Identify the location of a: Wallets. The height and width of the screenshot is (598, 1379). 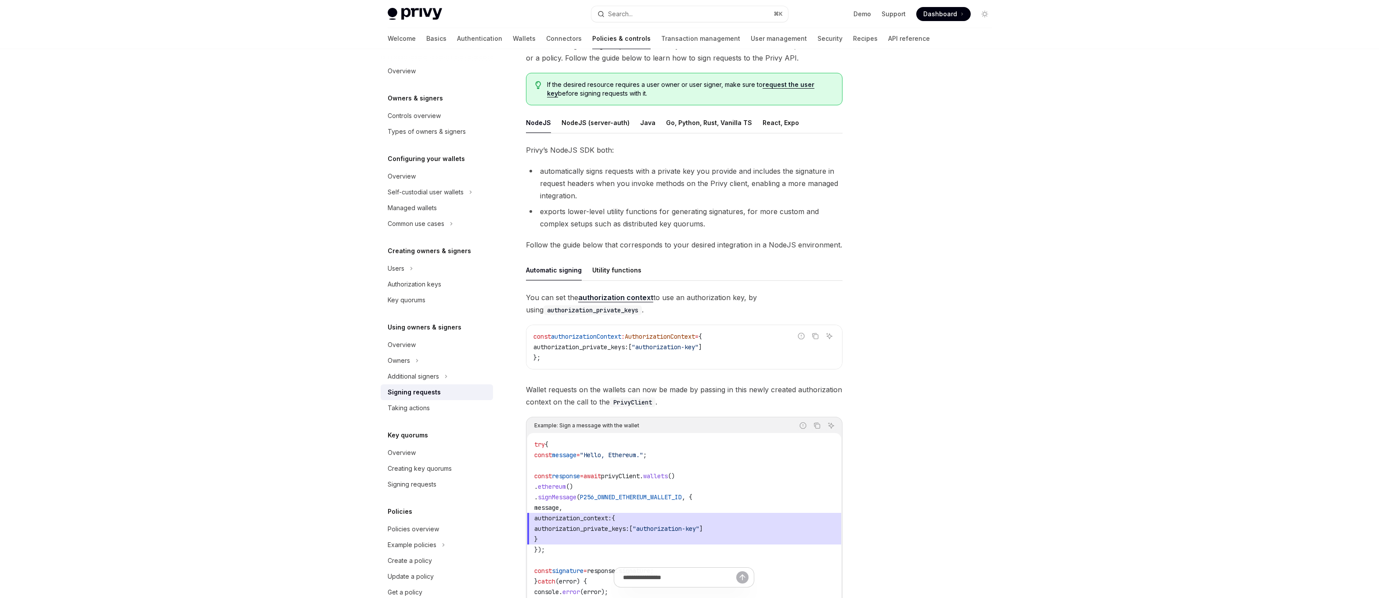
(524, 39).